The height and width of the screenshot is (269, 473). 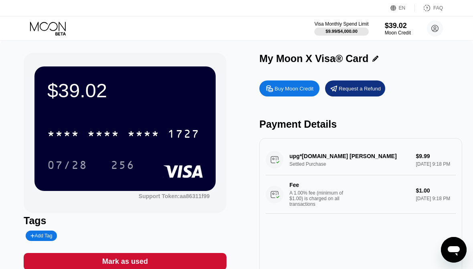 What do you see at coordinates (314, 58) in the screenshot?
I see `div: My Moon X Visa® Card` at bounding box center [314, 58].